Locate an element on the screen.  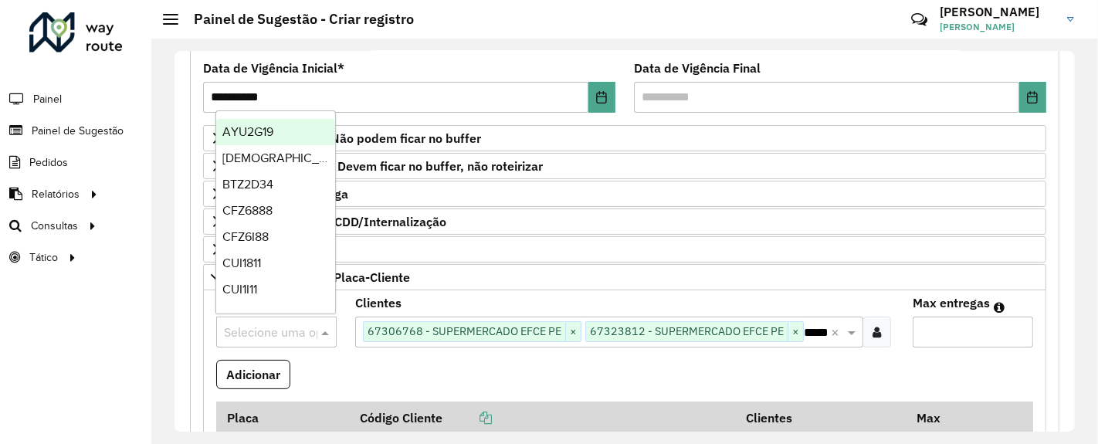
span: CFZ6888 is located at coordinates (247, 210).